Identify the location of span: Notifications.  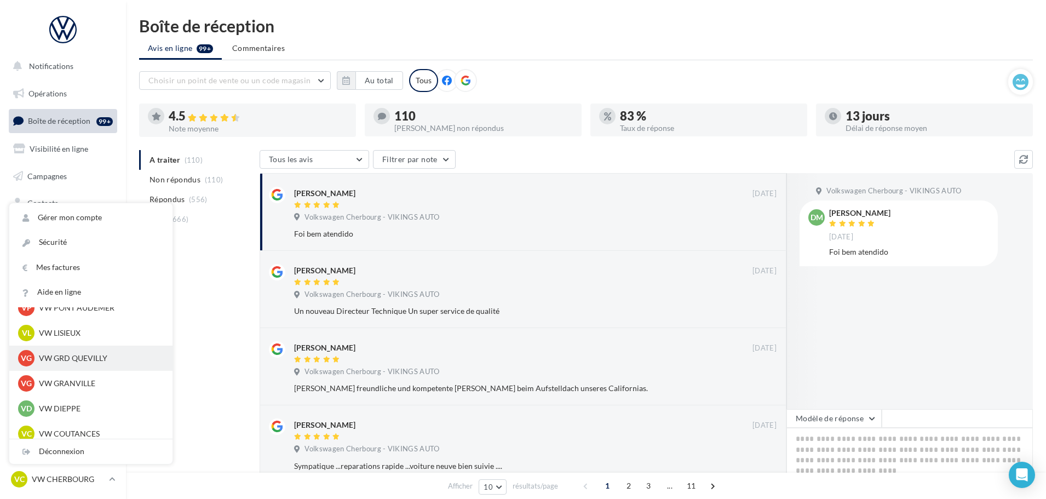
(51, 66).